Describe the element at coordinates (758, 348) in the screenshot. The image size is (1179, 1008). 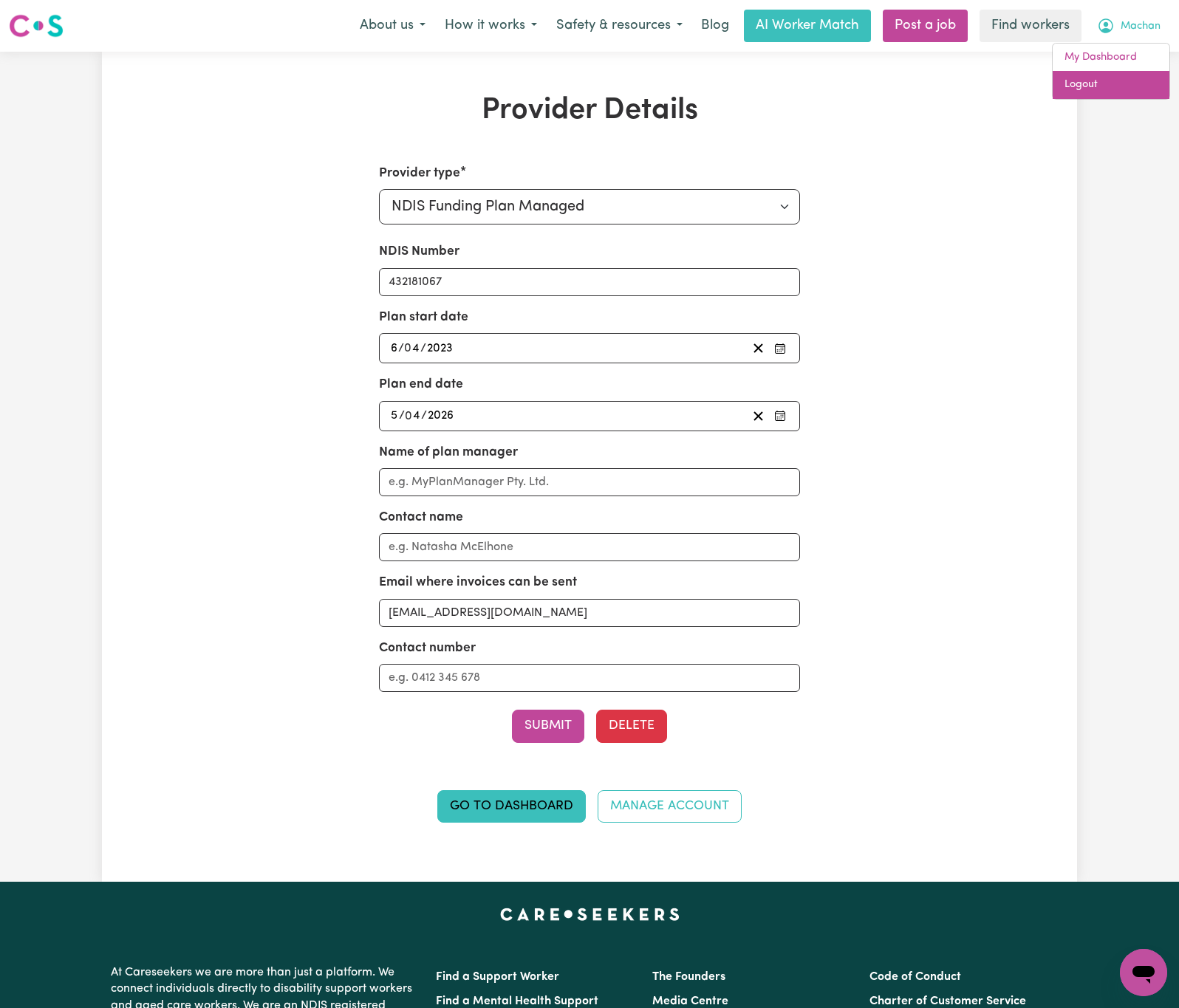
I see `button: Clear plan start date` at that location.